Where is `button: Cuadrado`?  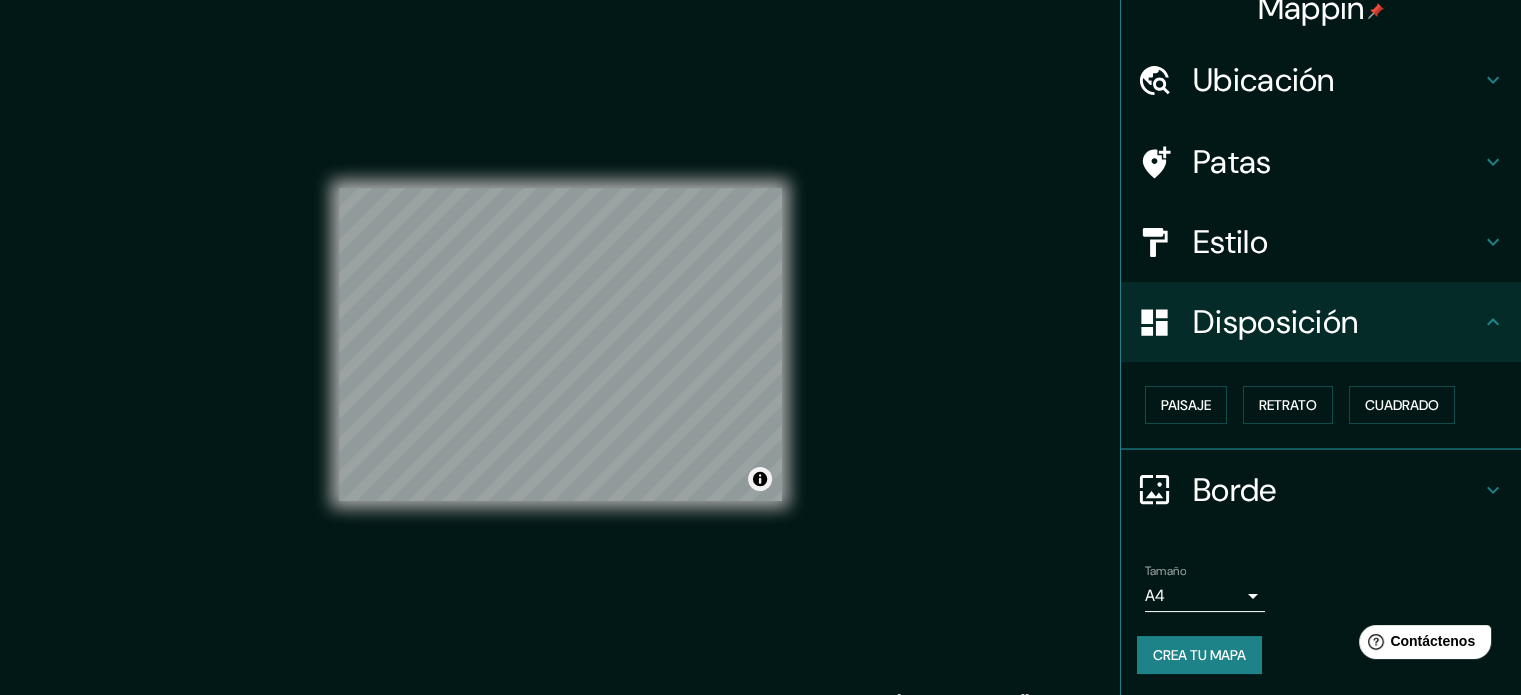
button: Cuadrado is located at coordinates (1402, 405).